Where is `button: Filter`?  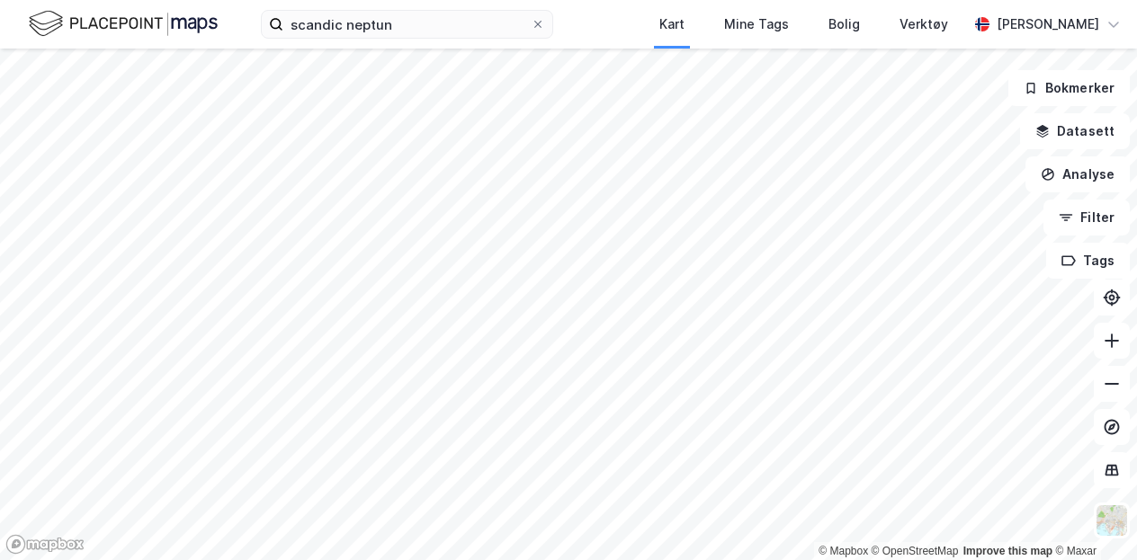
button: Filter is located at coordinates (1086, 218).